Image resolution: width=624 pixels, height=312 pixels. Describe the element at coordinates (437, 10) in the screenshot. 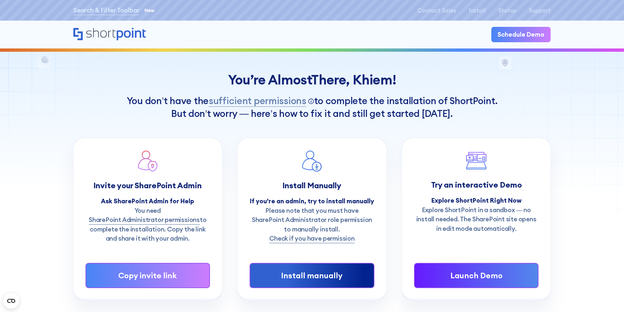

I see `p: Contact Sales` at that location.